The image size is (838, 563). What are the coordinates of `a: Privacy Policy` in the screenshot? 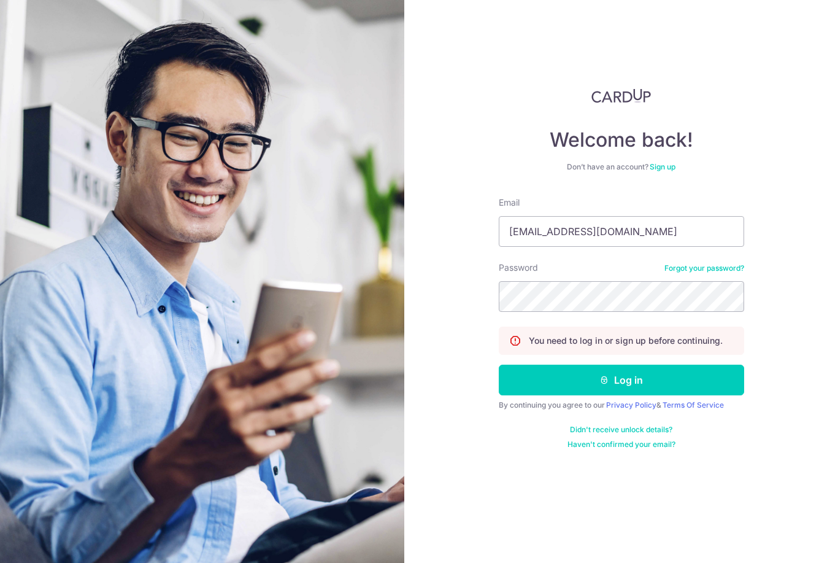 It's located at (632, 404).